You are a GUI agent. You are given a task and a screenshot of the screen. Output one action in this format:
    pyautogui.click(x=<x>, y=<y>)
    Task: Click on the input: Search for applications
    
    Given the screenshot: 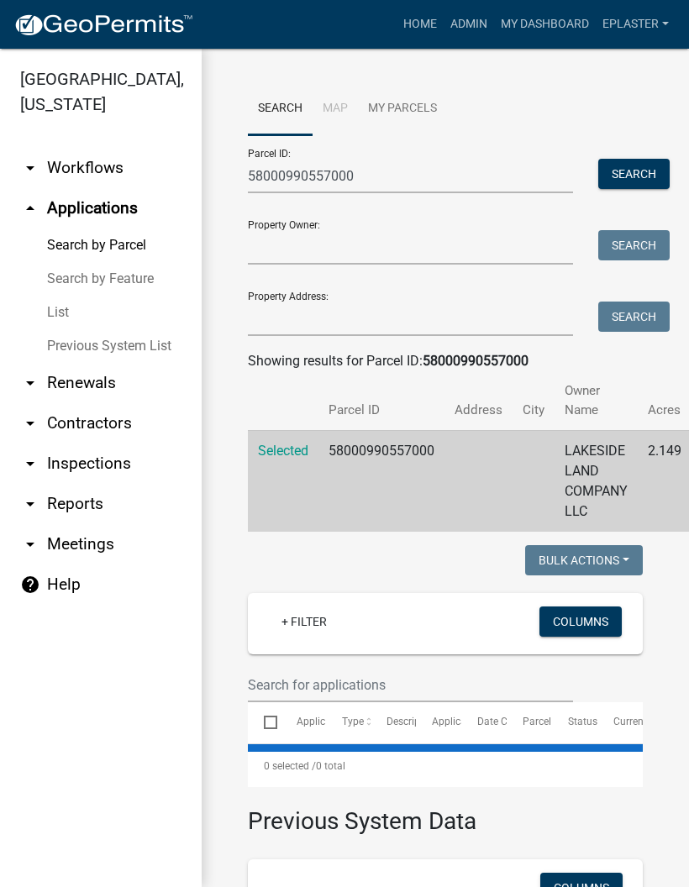 What is the action you would take?
    pyautogui.click(x=410, y=685)
    